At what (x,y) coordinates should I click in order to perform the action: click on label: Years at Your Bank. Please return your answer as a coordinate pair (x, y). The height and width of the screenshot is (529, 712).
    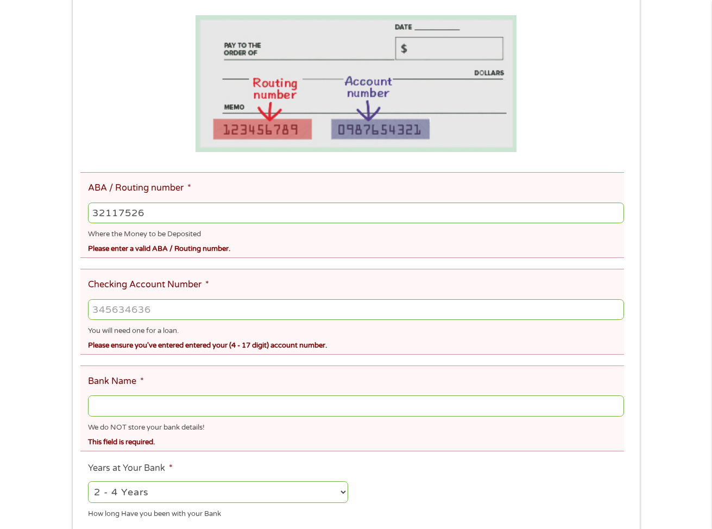
    Looking at the image, I should click on (130, 468).